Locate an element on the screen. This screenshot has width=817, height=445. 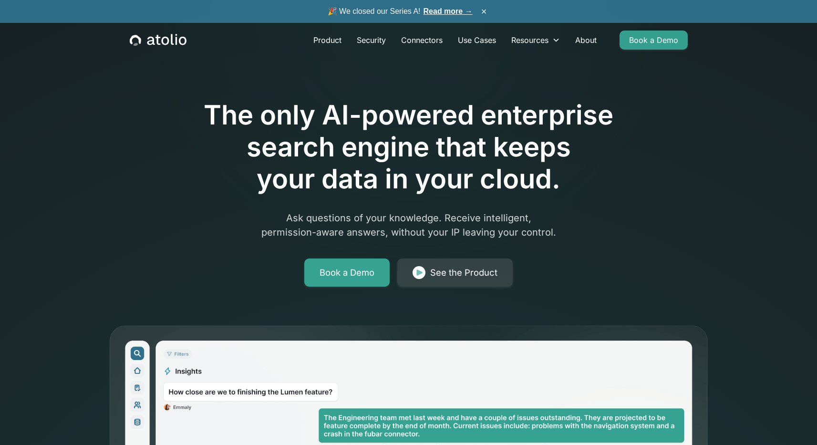
a: Security is located at coordinates (371, 40).